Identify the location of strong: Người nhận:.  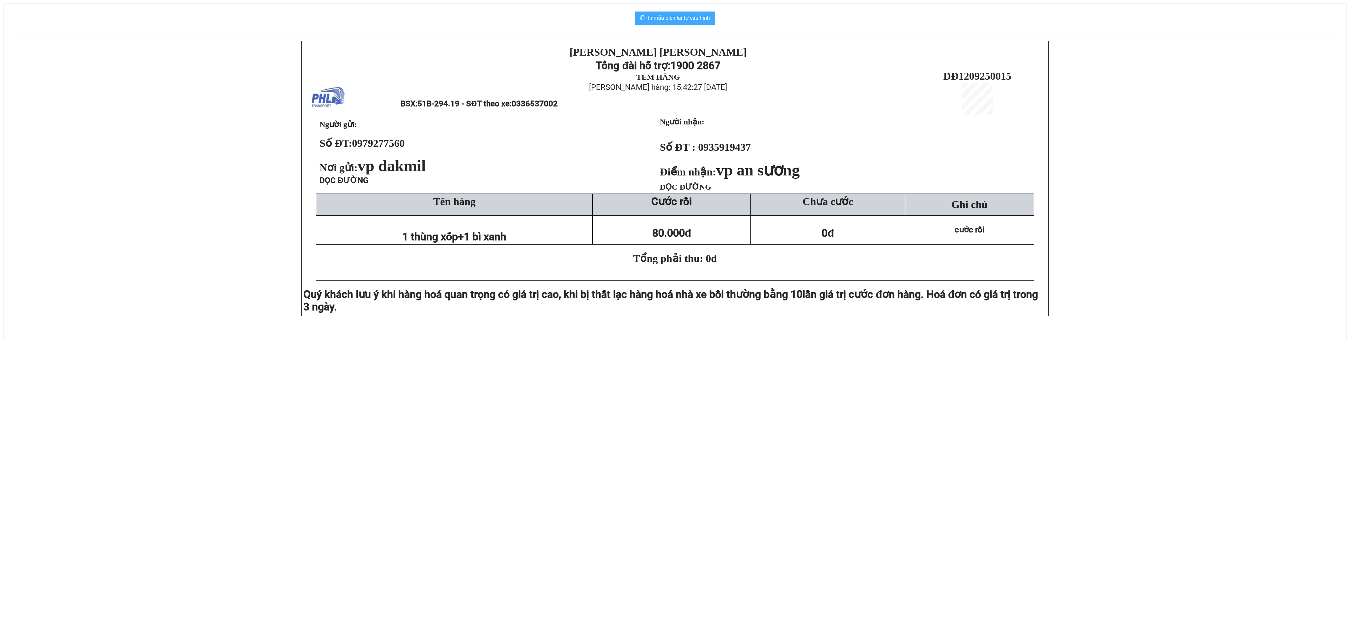
(682, 122).